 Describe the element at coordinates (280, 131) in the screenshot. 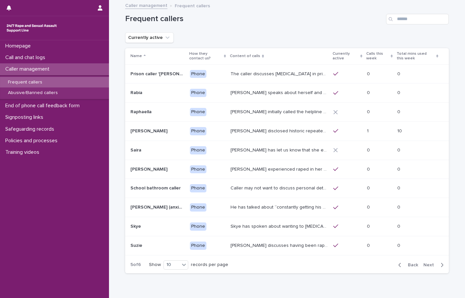

I see `p: Robin disclosed historic repeated rape perpetrated by men in London and Madrid. Often discusses c...` at that location.